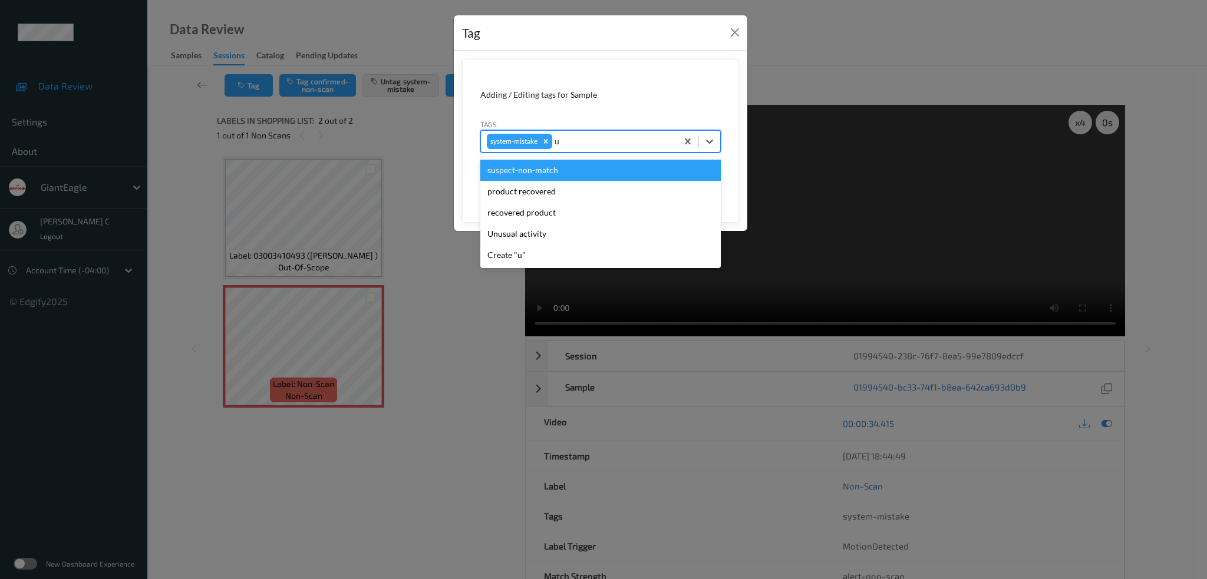  Describe the element at coordinates (601, 170) in the screenshot. I see `div: suspect-non-match` at that location.